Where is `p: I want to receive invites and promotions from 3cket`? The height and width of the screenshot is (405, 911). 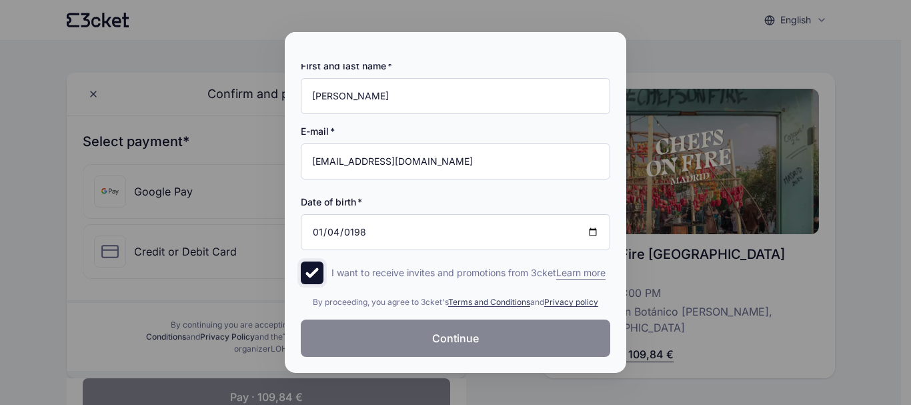
p: I want to receive invites and promotions from 3cket is located at coordinates (468, 273).